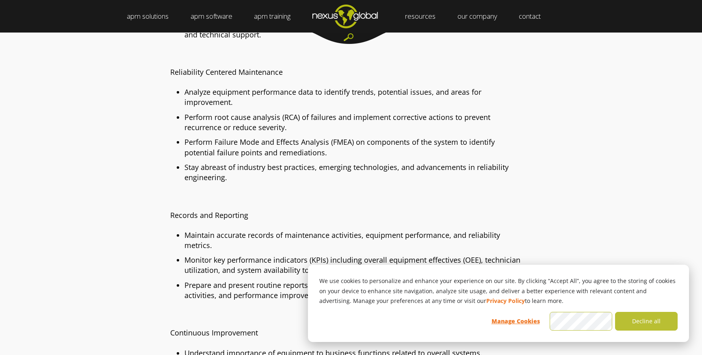 The height and width of the screenshot is (355, 702). I want to click on p: Continuous Improvement, so click(351, 332).